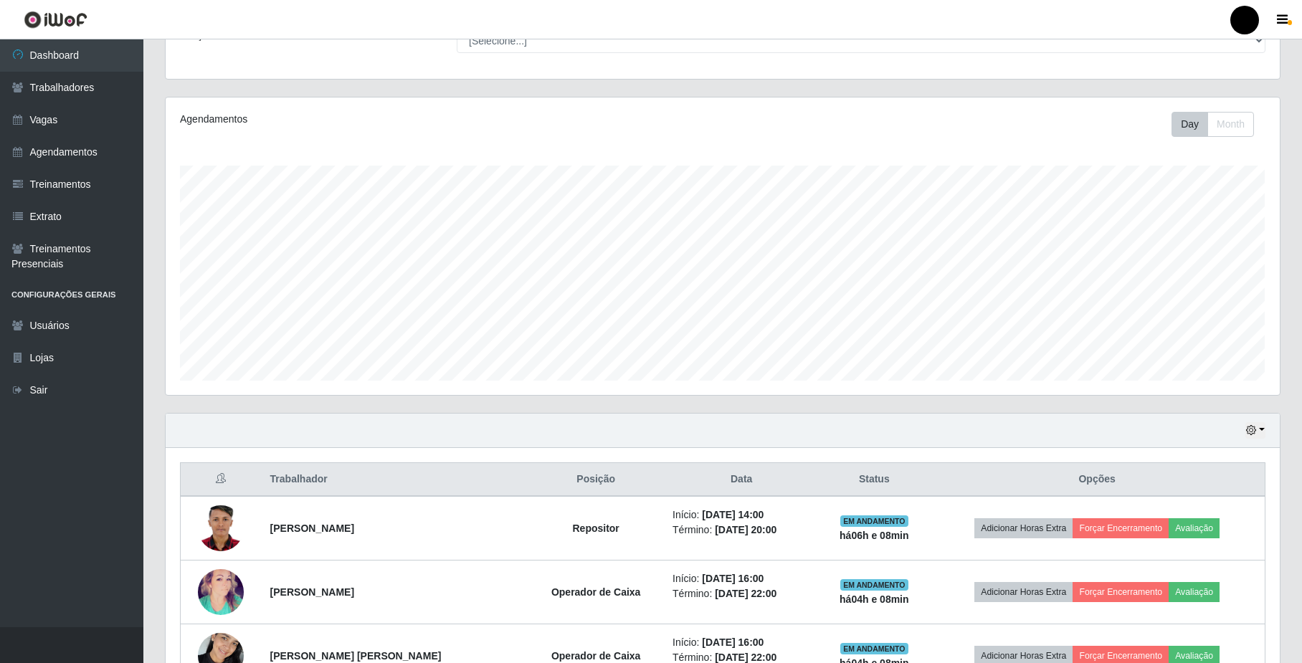 The image size is (1302, 663). I want to click on button: Month, so click(1230, 124).